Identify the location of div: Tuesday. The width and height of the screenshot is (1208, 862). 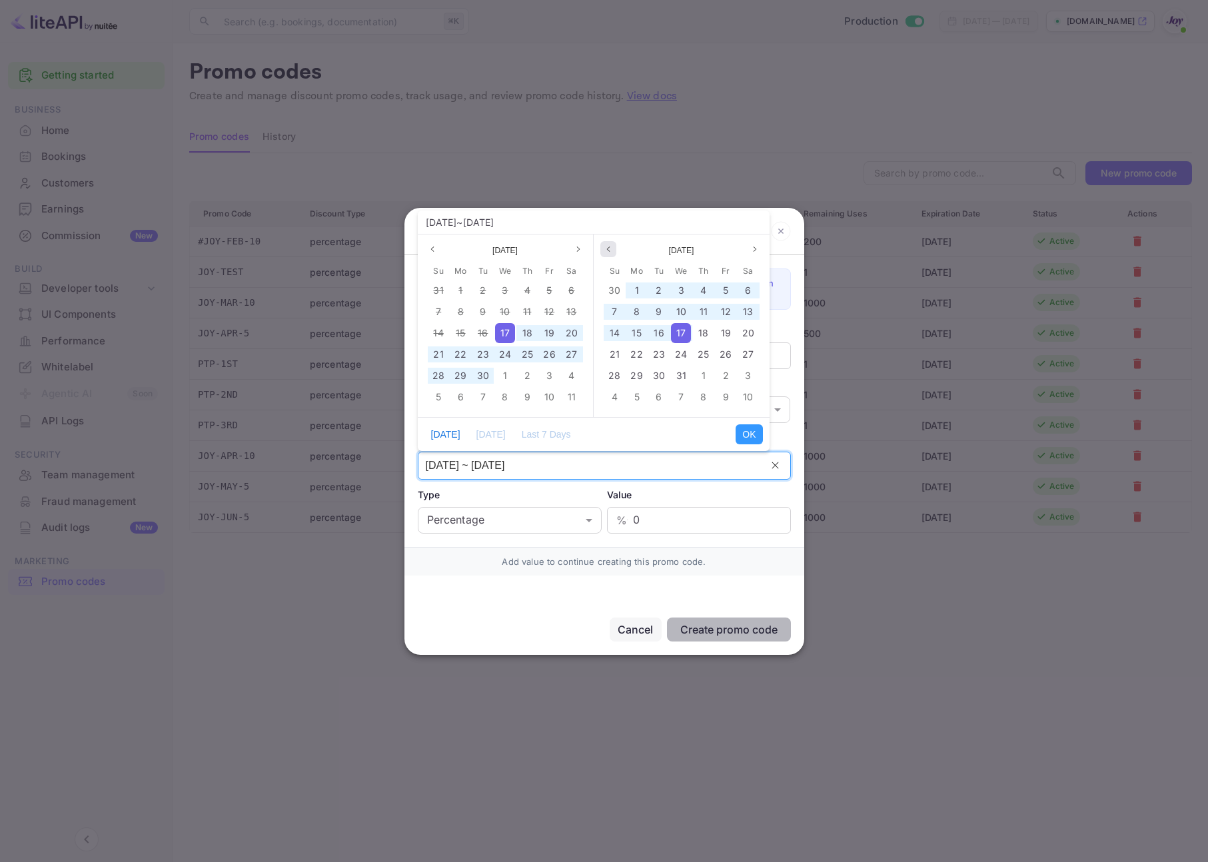
(658, 270).